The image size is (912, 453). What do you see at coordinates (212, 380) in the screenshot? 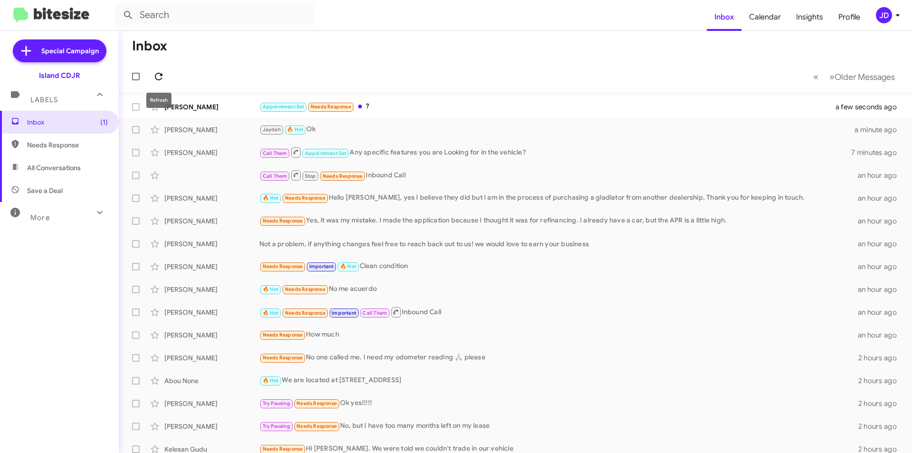
I see `div: Abou None` at bounding box center [212, 380].